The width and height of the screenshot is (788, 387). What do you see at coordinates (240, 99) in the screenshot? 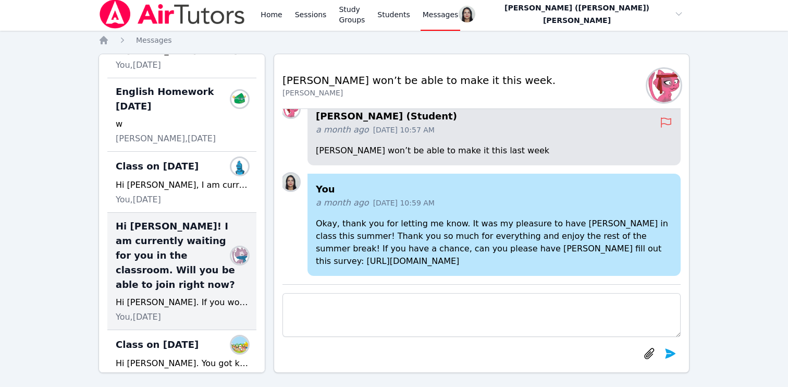
I see `img: Yukito Wakasugi` at bounding box center [240, 99].